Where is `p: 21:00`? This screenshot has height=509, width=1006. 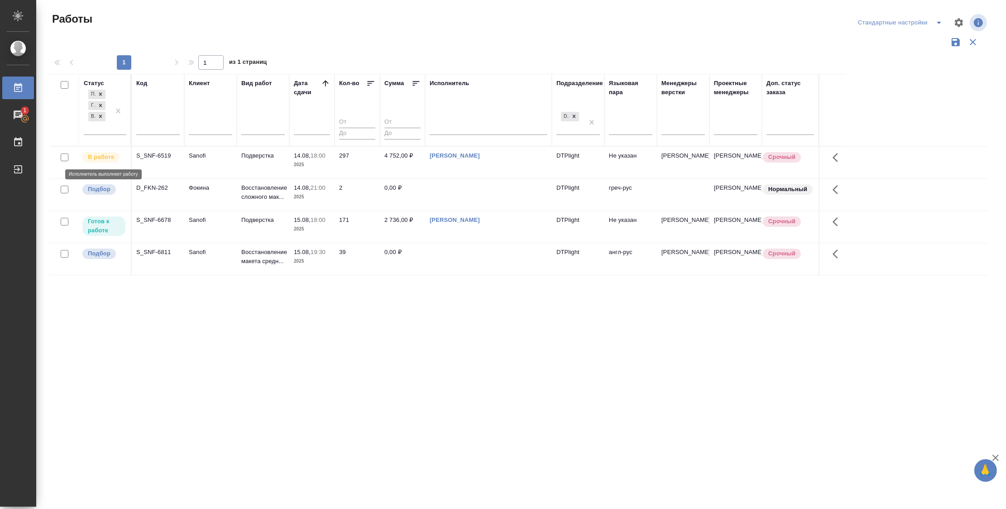 p: 21:00 is located at coordinates (318, 187).